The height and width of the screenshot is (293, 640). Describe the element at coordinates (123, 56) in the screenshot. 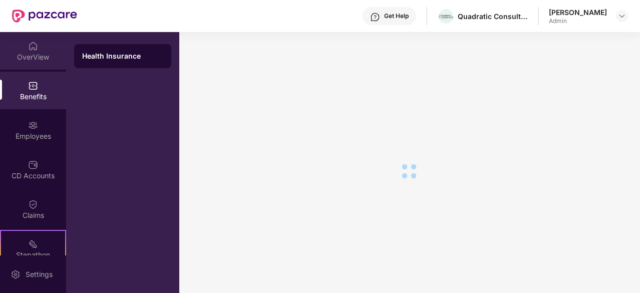

I see `div: Health Insurance` at that location.